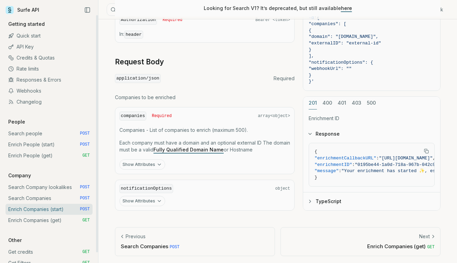 The height and width of the screenshot is (263, 457). What do you see at coordinates (313, 103) in the screenshot?
I see `button: 201` at bounding box center [313, 103].